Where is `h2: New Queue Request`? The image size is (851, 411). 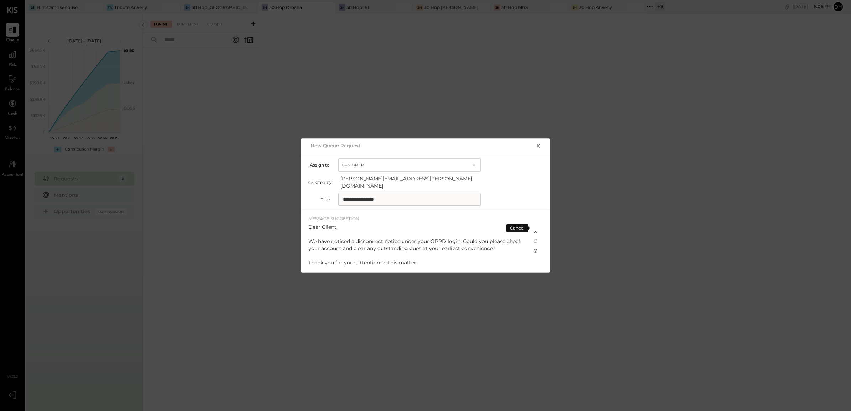 h2: New Queue Request is located at coordinates (335, 146).